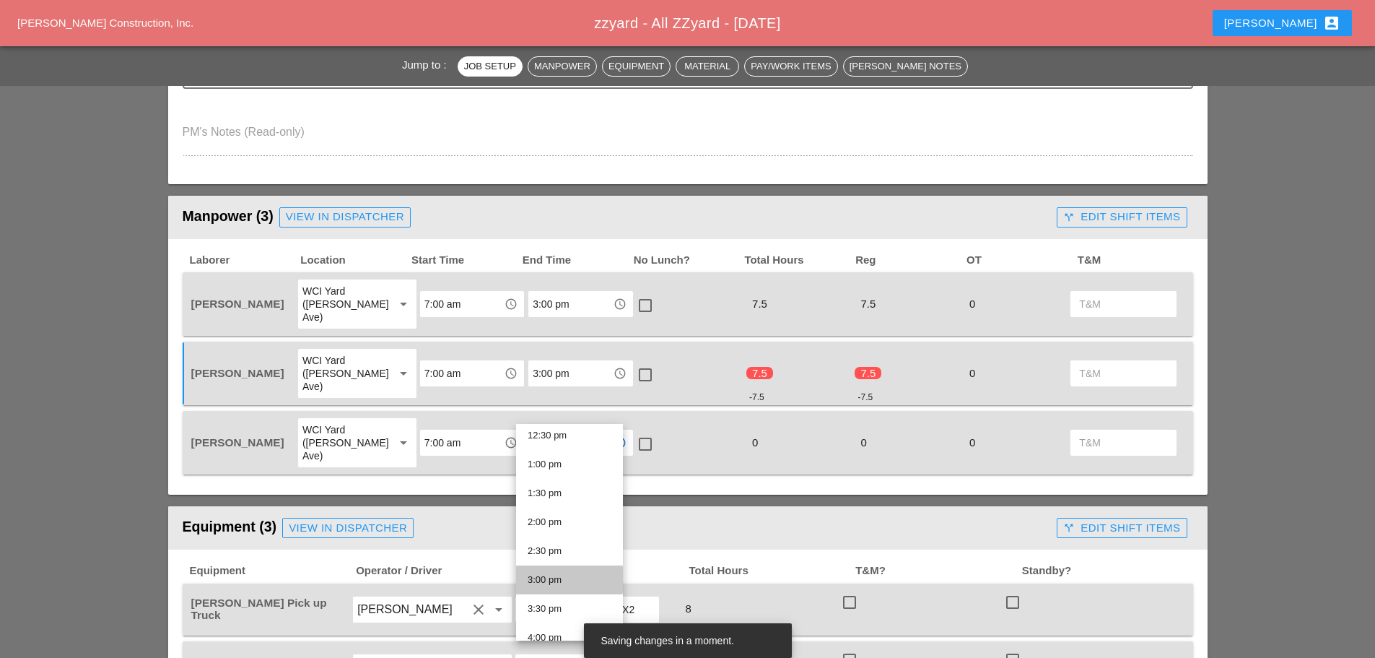 The image size is (1375, 658). What do you see at coordinates (490, 66) in the screenshot?
I see `div: Job Setup` at bounding box center [490, 66].